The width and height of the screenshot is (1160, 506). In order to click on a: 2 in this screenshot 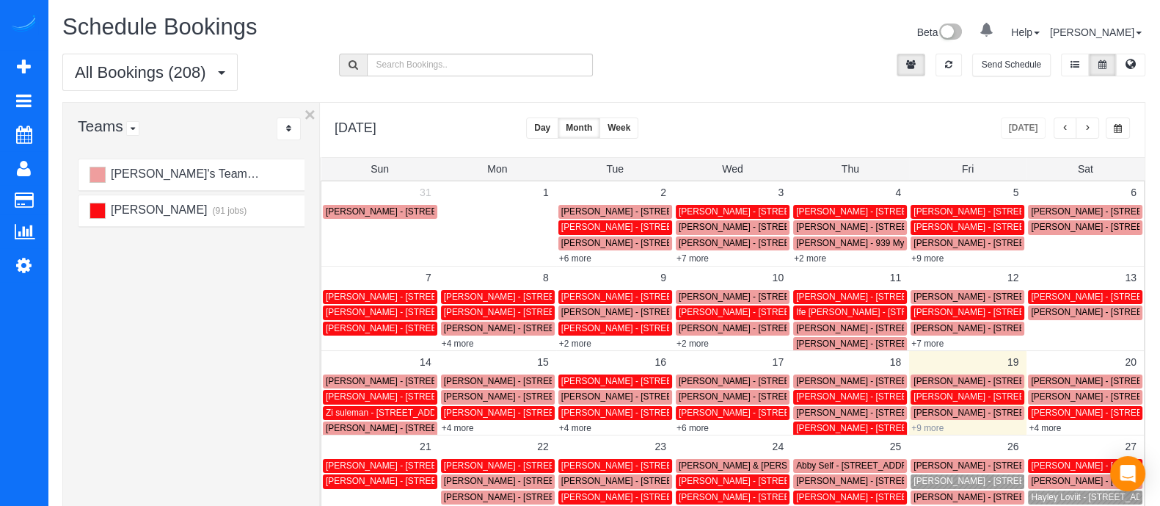, I will do `click(663, 192)`.